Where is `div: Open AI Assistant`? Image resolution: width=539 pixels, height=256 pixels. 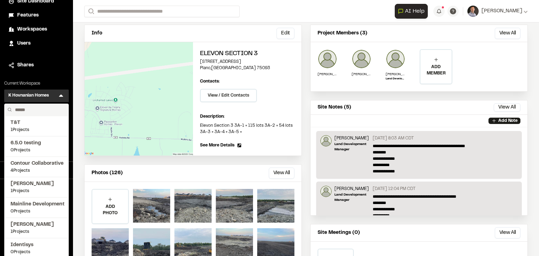
div: Open AI Assistant is located at coordinates (412, 11).